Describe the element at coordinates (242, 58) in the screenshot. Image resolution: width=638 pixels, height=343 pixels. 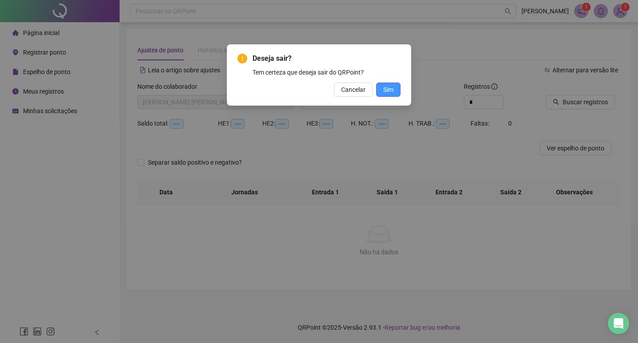
I see `span: exclamation-circle` at that location.